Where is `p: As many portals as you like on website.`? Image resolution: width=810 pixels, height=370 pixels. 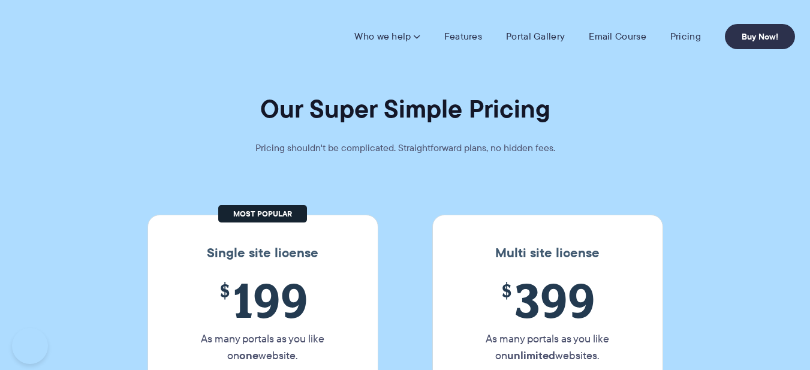 p: As many portals as you like on website. is located at coordinates (263, 347).